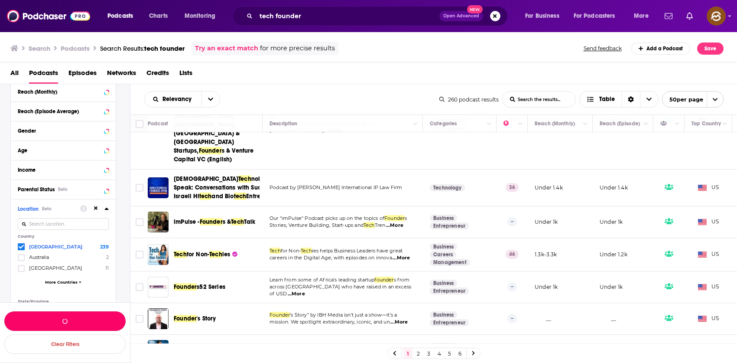 Image resolution: width=737 pixels, height=363 pixels. I want to click on div: Podcast, so click(158, 124).